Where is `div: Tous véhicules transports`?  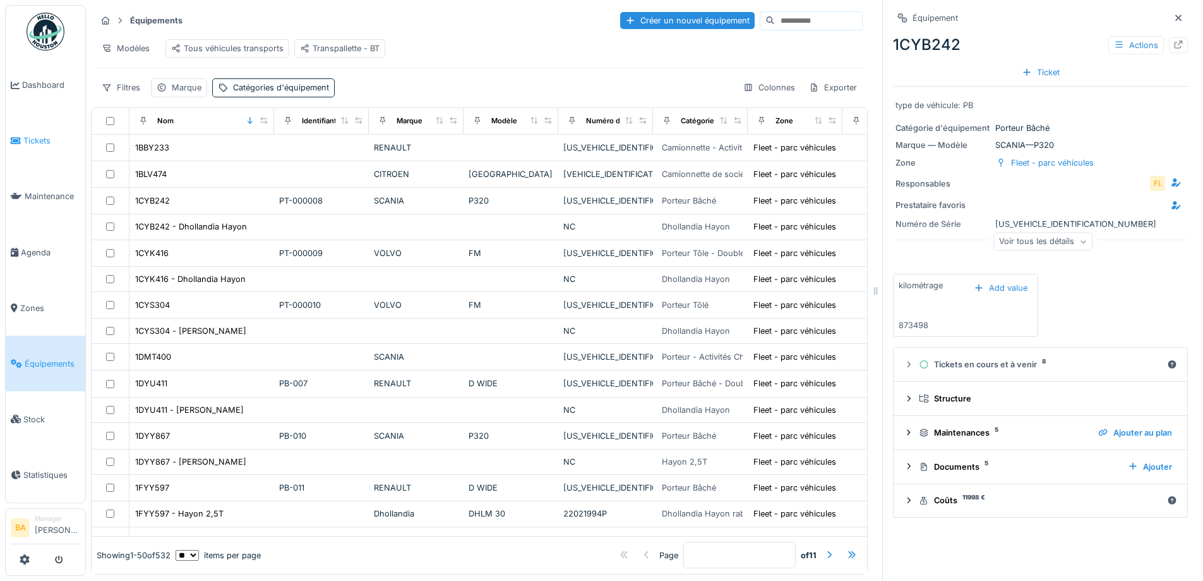 div: Tous véhicules transports is located at coordinates (227, 48).